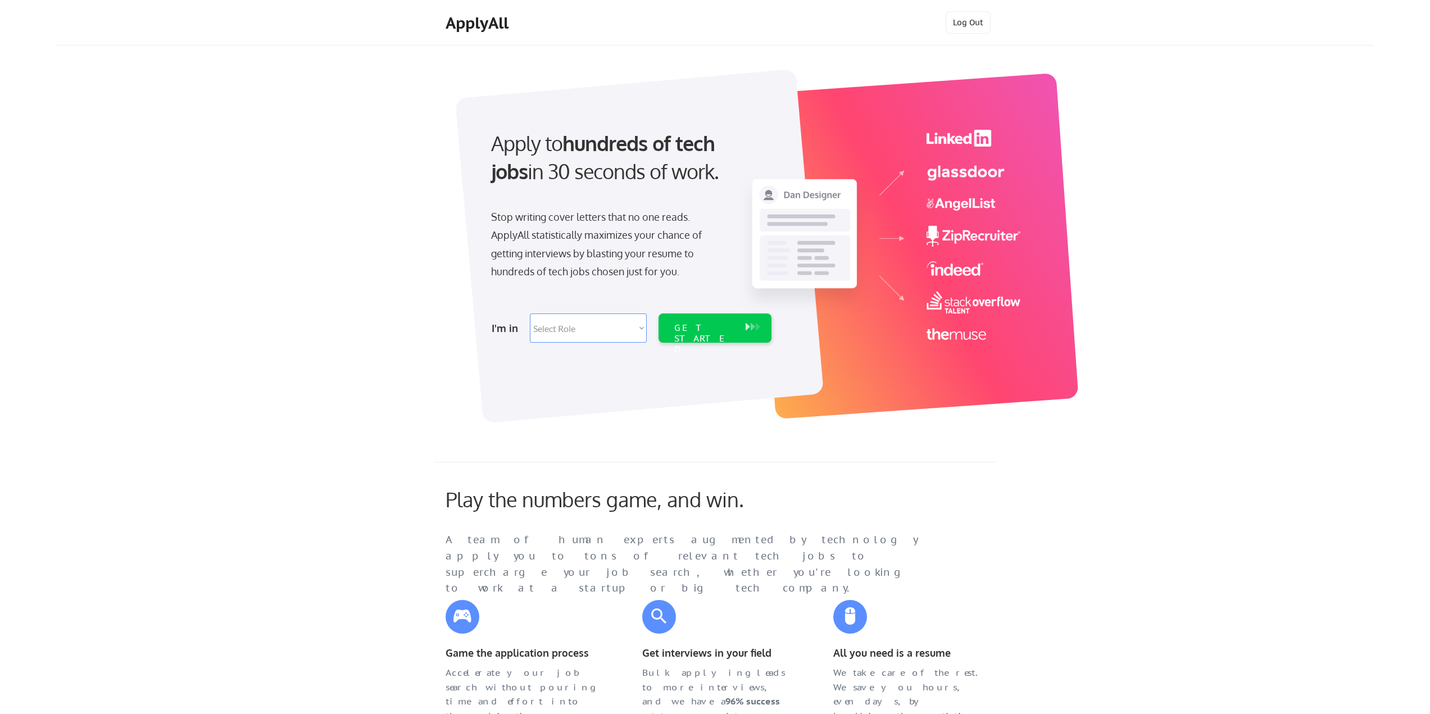 This screenshot has width=1430, height=714. Describe the element at coordinates (693, 564) in the screenshot. I see `div: A team of human experts augmented by technology apply you to tons of relevant tech jobs to superc...` at that location.